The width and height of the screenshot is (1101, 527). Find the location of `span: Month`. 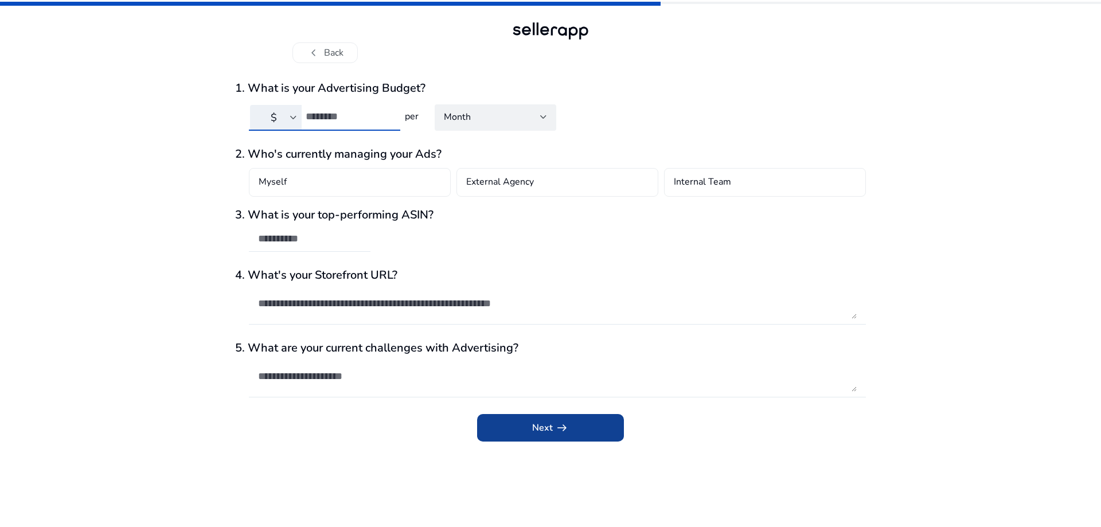

span: Month is located at coordinates (457, 117).